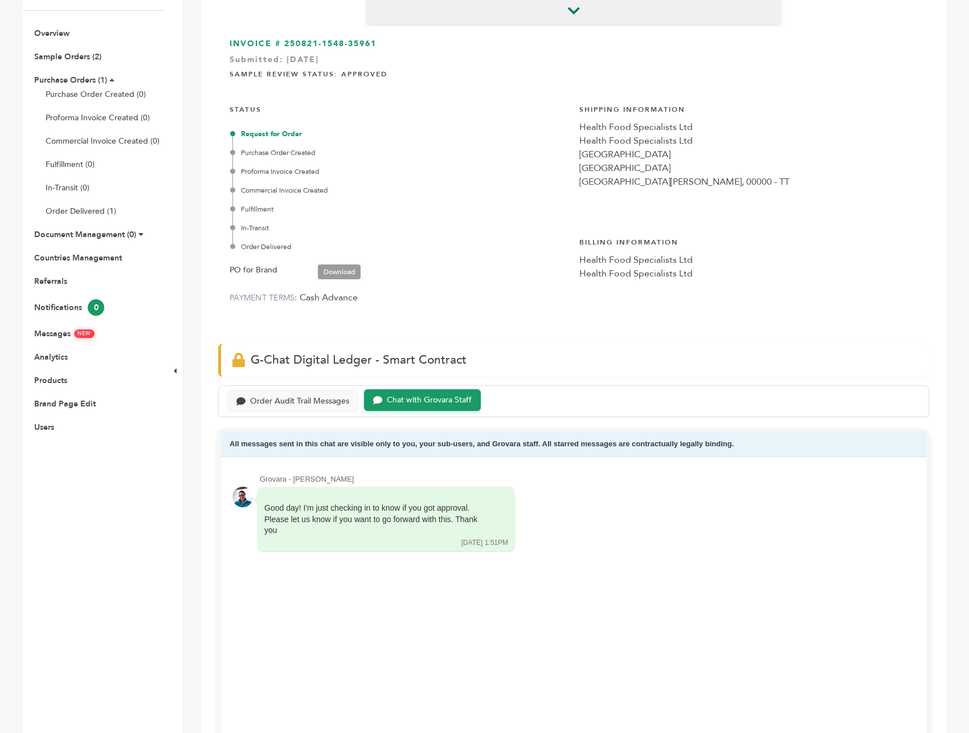  Describe the element at coordinates (749, 108) in the screenshot. I see `h4: Shipping Information` at that location.